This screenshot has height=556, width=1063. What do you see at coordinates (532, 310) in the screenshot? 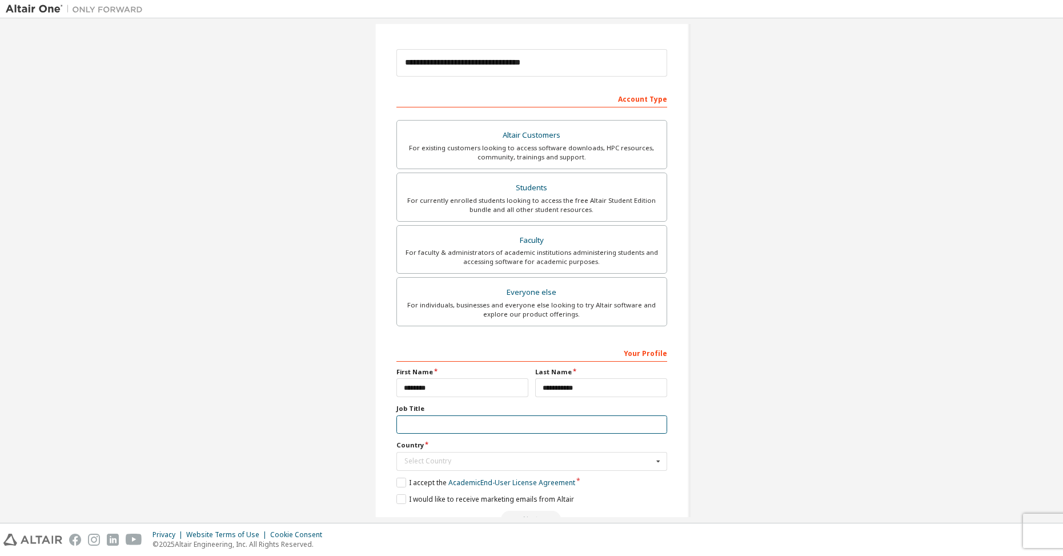
I see `div: For individuals, businesses and everyone else looking to try Altair software and explore our prod...` at bounding box center [532, 310].